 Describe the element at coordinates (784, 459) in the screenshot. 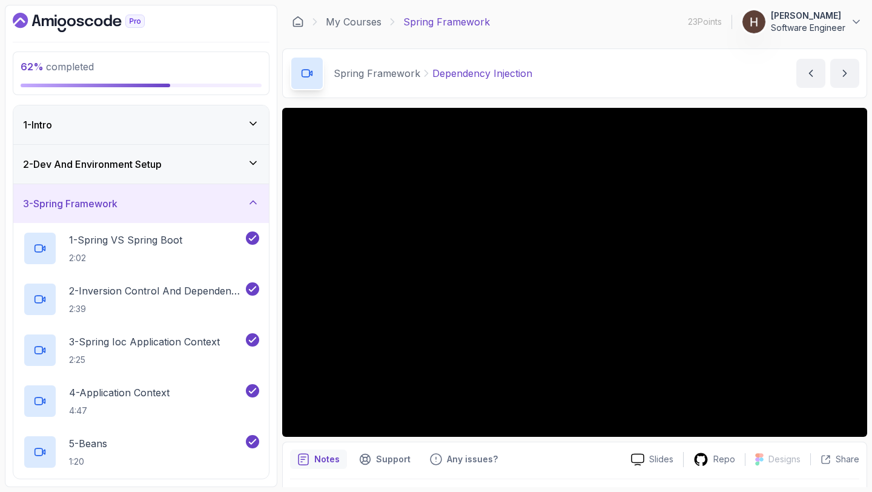

I see `p: Designs` at that location.